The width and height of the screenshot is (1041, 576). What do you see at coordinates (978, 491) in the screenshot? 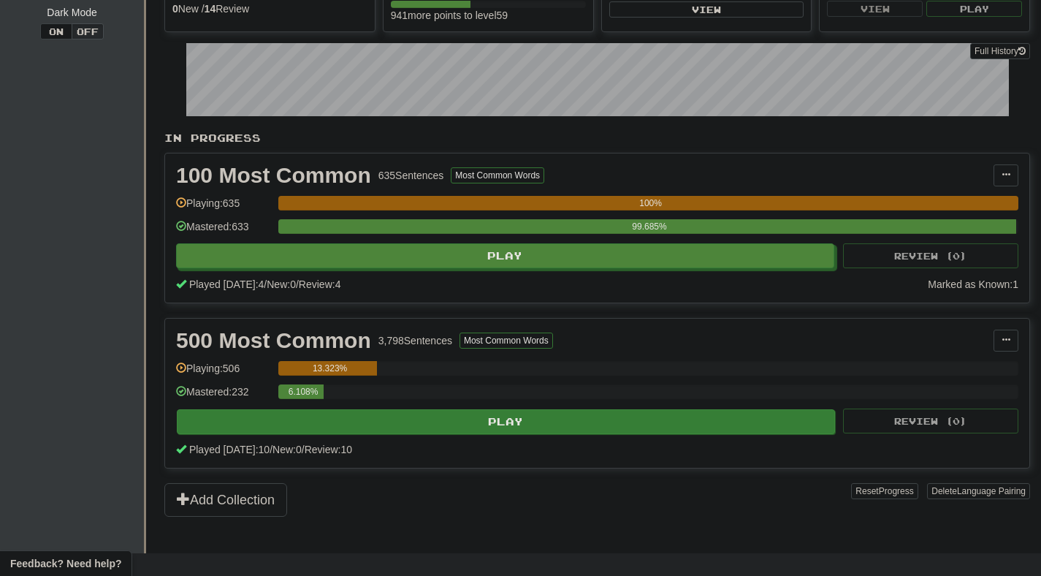
I see `button: DeleteLanguage Pairing` at bounding box center [978, 491].